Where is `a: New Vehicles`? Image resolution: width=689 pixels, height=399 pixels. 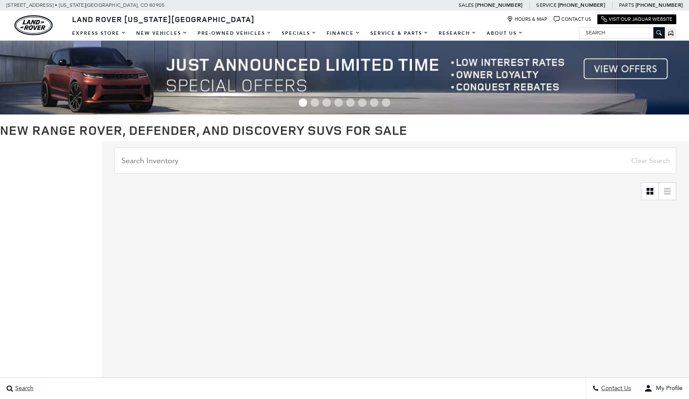 a: New Vehicles is located at coordinates (162, 33).